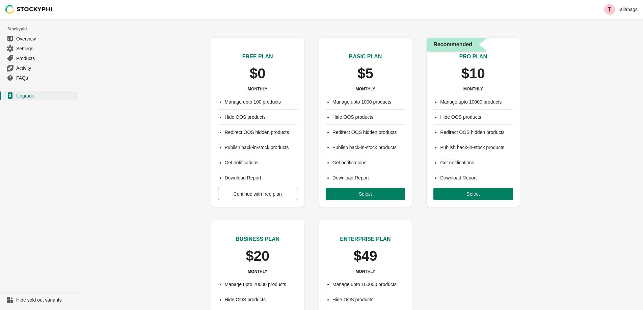 The image size is (643, 310). Describe the element at coordinates (258, 239) in the screenshot. I see `span: BUSINESS PLAN` at that location.